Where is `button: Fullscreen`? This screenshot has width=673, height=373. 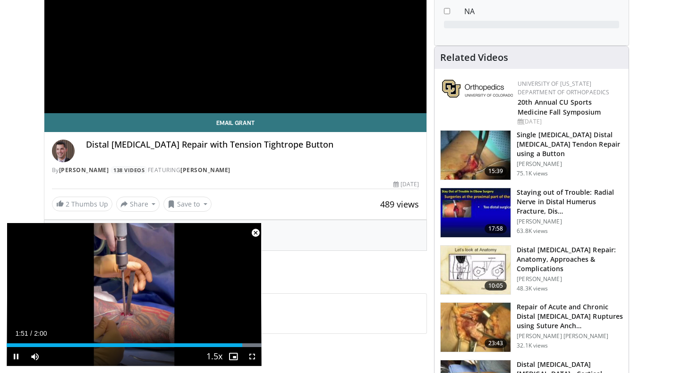 button: Fullscreen is located at coordinates (252, 357).